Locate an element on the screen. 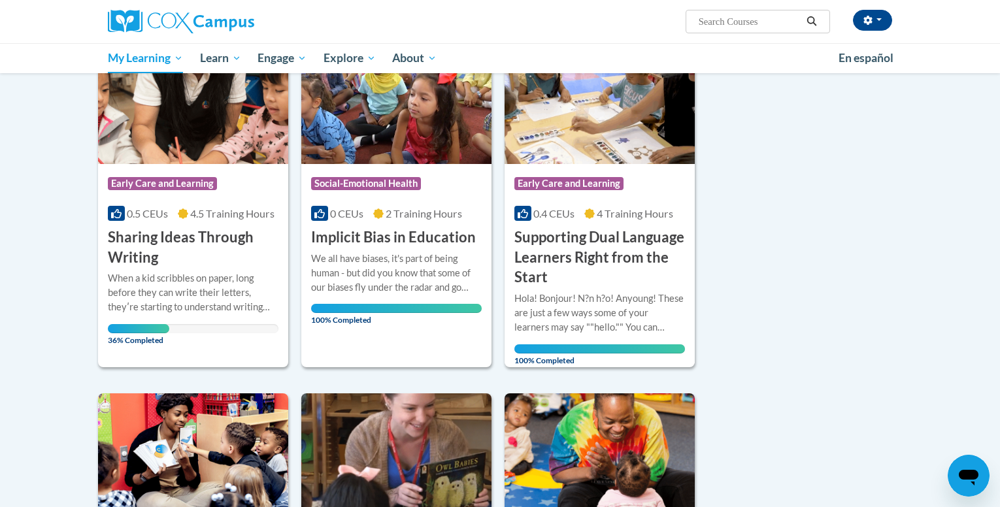 The width and height of the screenshot is (1000, 507). span: 2 Training Hours is located at coordinates (424, 213).